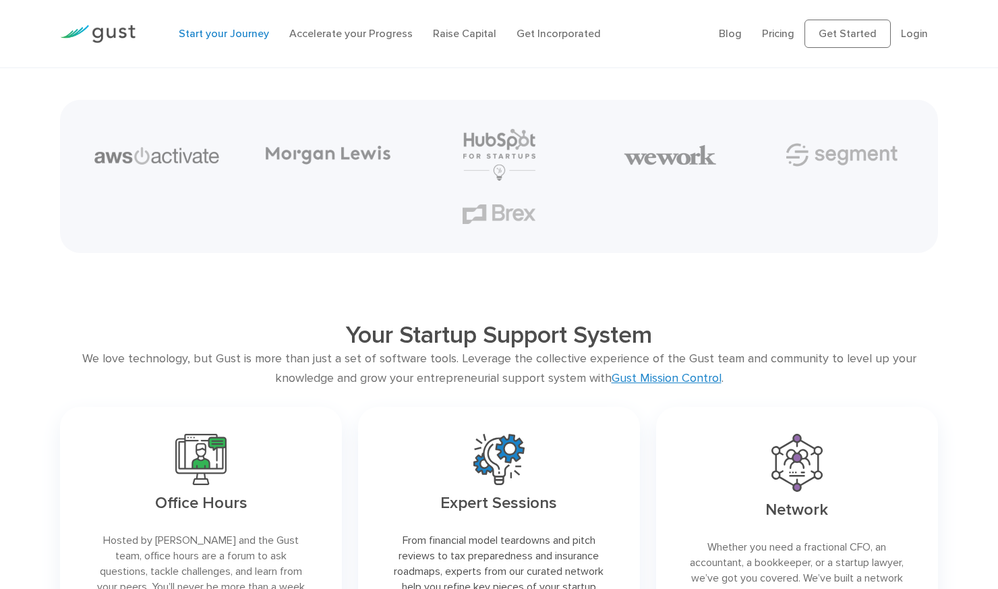 This screenshot has width=998, height=589. What do you see at coordinates (666, 378) in the screenshot?
I see `a: Gust Mission Control` at bounding box center [666, 378].